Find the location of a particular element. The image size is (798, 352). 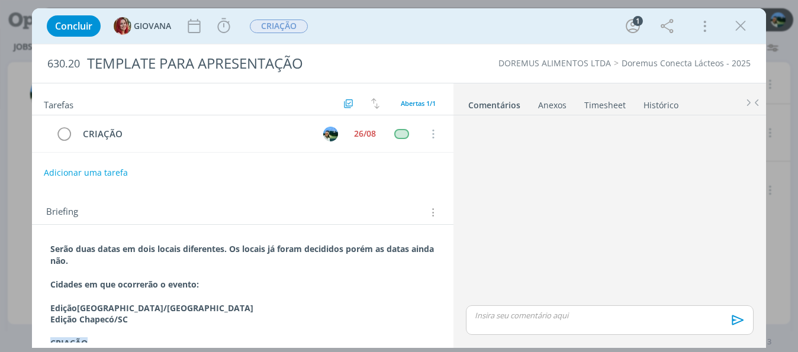

div: Anexos is located at coordinates (552, 105).